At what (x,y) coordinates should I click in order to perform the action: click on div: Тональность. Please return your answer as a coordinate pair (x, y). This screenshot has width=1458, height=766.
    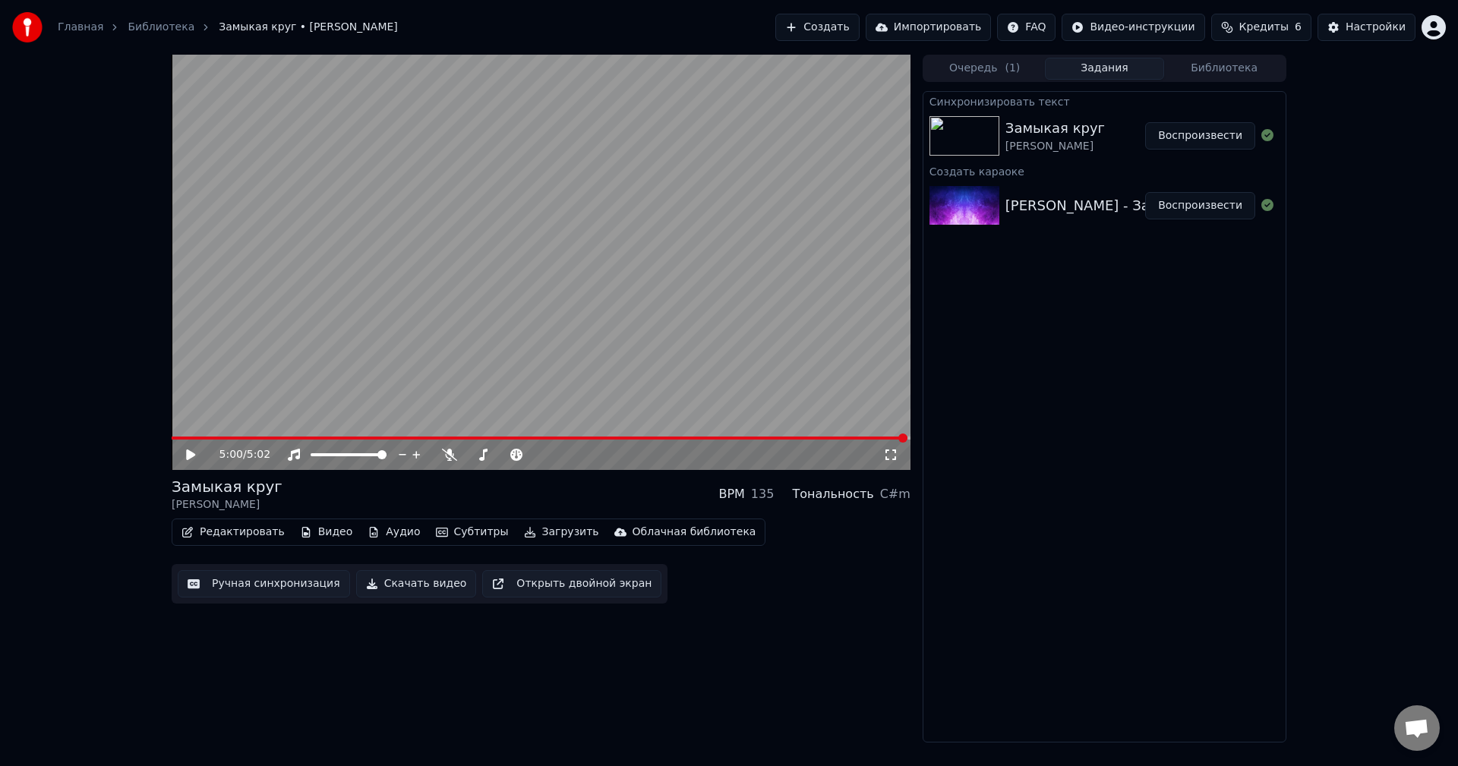
    Looking at the image, I should click on (832, 494).